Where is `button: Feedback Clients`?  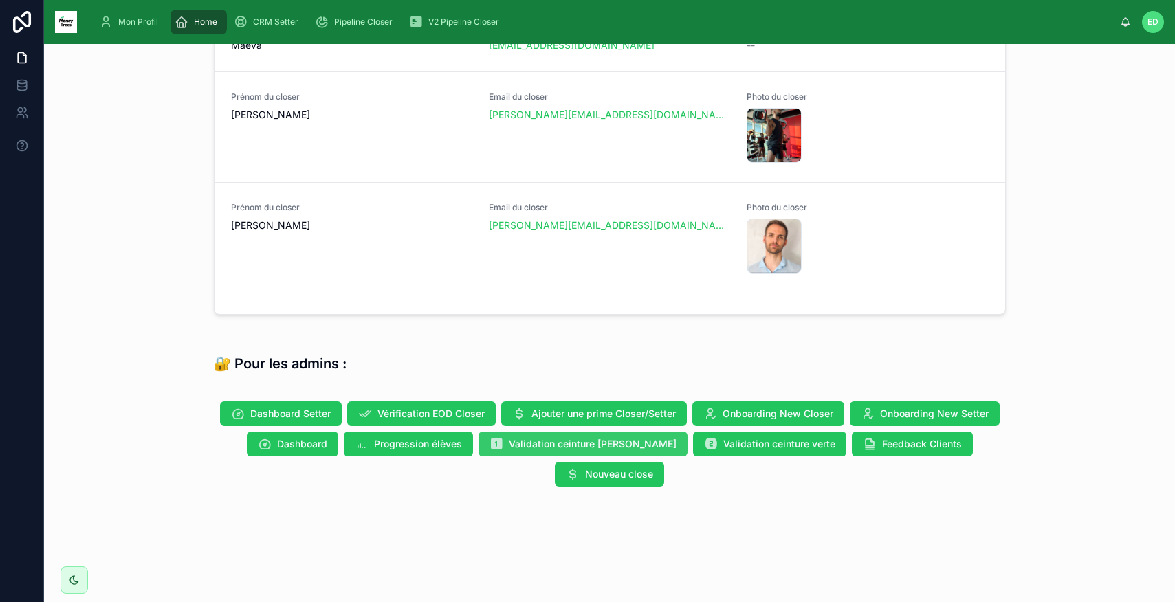 button: Feedback Clients is located at coordinates (912, 444).